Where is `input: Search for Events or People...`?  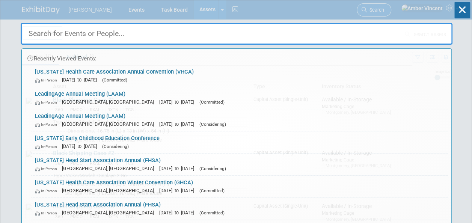
input: Search for Events or People... is located at coordinates (237, 34).